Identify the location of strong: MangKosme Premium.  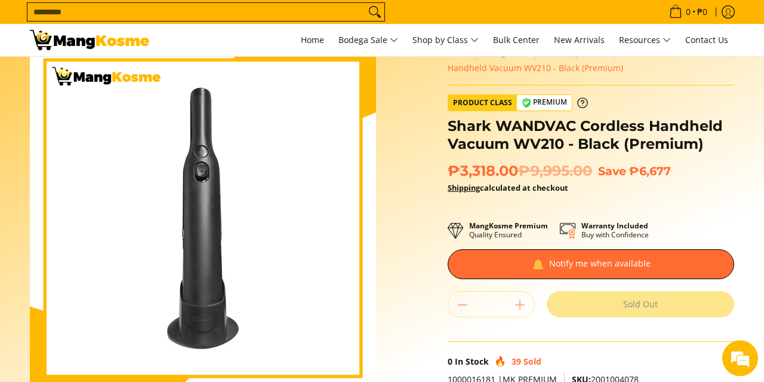
(509, 225).